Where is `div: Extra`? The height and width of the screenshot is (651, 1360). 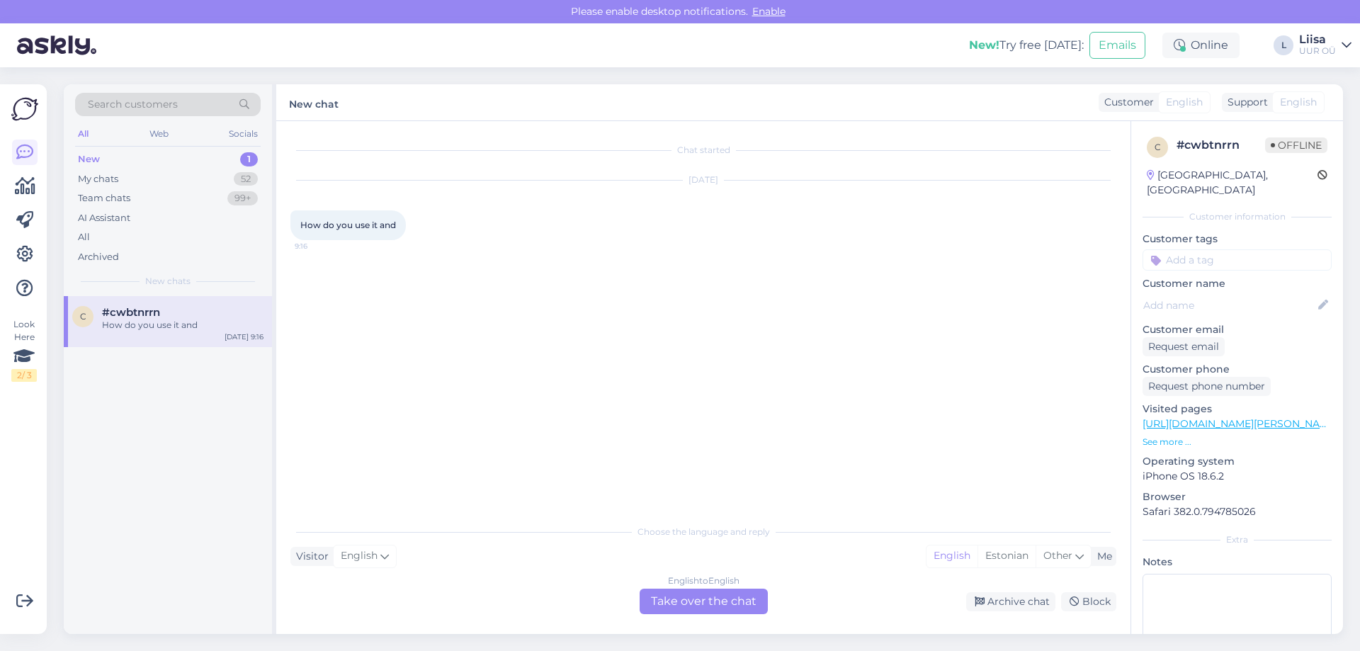 div: Extra is located at coordinates (1237, 540).